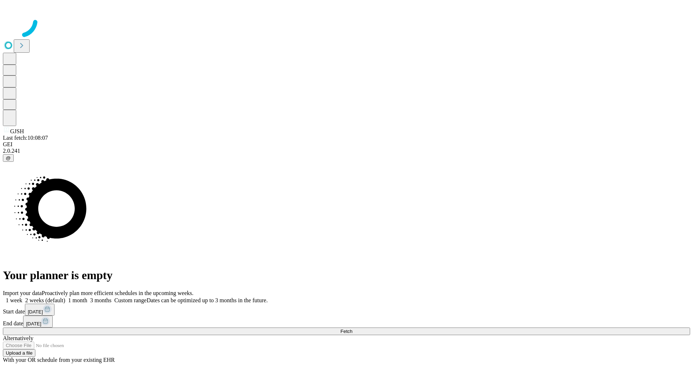 This screenshot has width=693, height=390. Describe the element at coordinates (347, 321) in the screenshot. I see `div: End date` at that location.